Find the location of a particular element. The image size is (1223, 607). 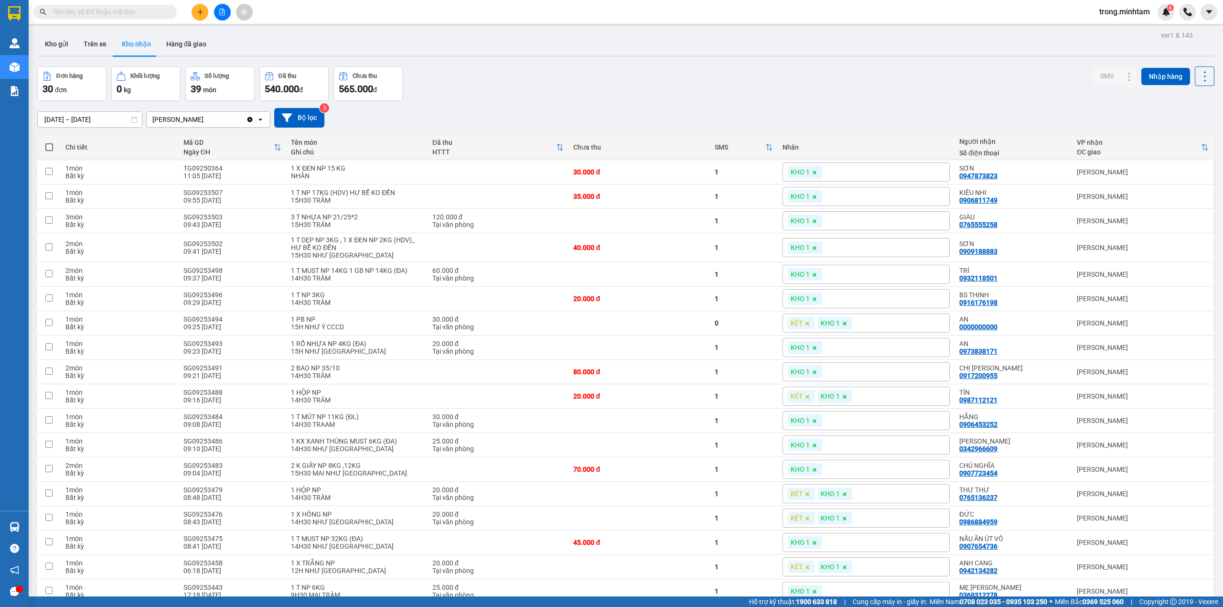

div: KIỀU NHI is located at coordinates (1013, 193).